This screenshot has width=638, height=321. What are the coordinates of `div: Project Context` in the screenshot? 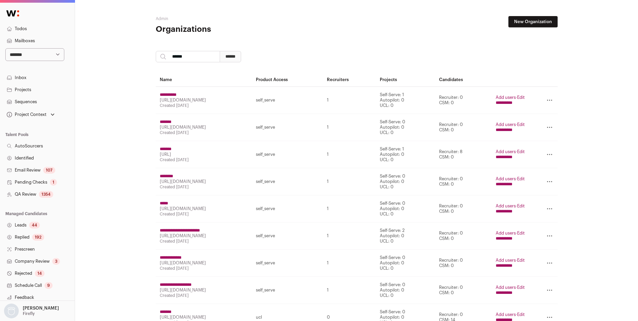 It's located at (26, 115).